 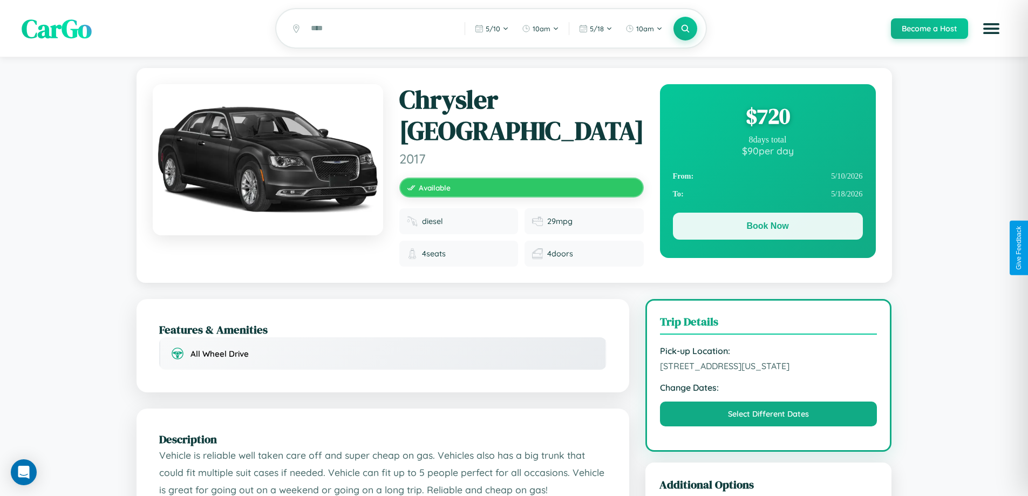 I want to click on span: CarGo, so click(x=57, y=29).